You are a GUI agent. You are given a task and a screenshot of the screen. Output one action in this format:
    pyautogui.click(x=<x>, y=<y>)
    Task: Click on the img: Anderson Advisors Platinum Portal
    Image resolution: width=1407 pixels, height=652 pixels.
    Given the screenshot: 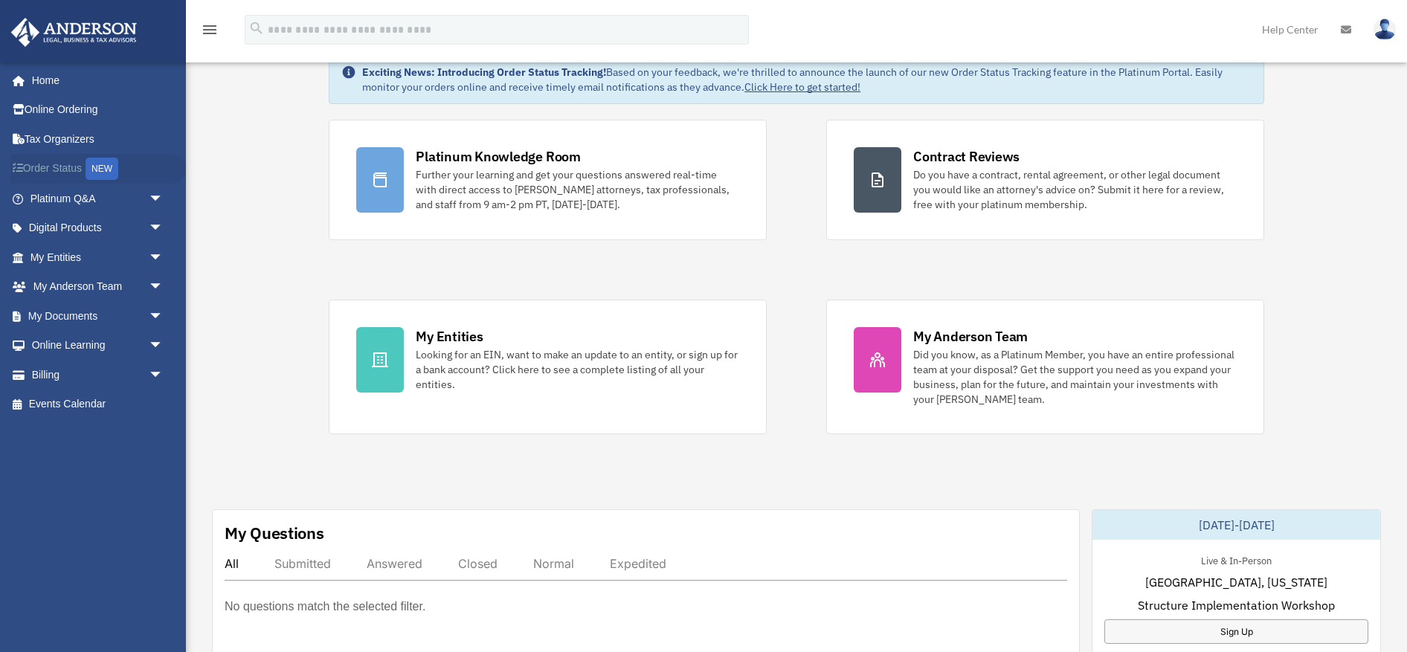 What is the action you would take?
    pyautogui.click(x=74, y=32)
    